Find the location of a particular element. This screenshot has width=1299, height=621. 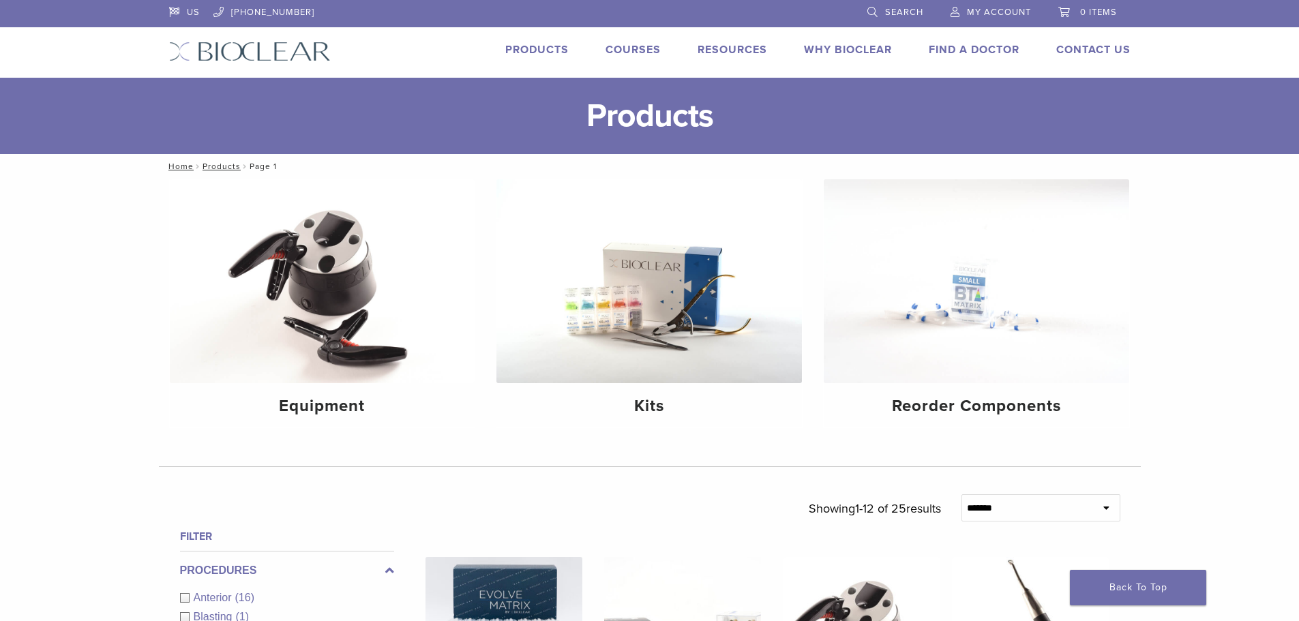

h4: Filter is located at coordinates (287, 537).